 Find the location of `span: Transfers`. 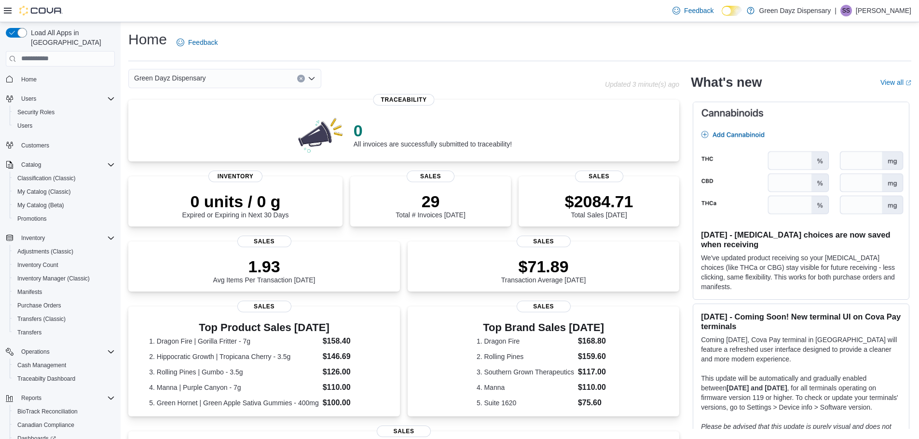

span: Transfers is located at coordinates (29, 333).